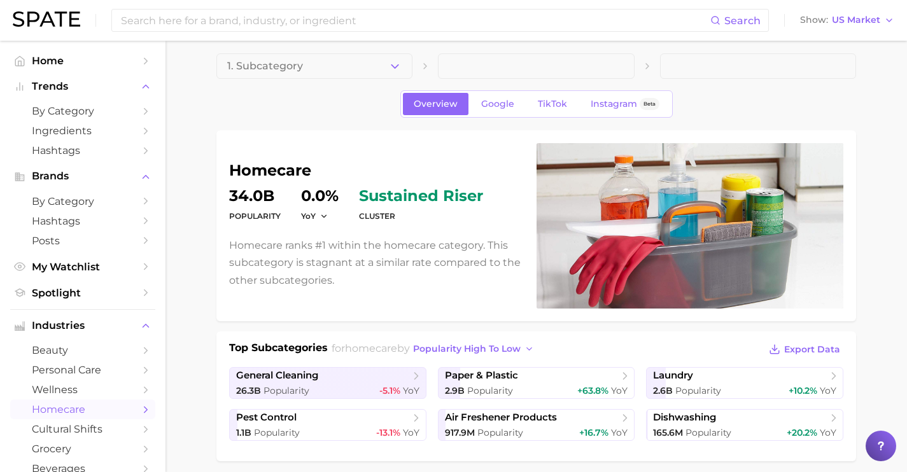 The image size is (907, 472). I want to click on button: Trends, so click(83, 87).